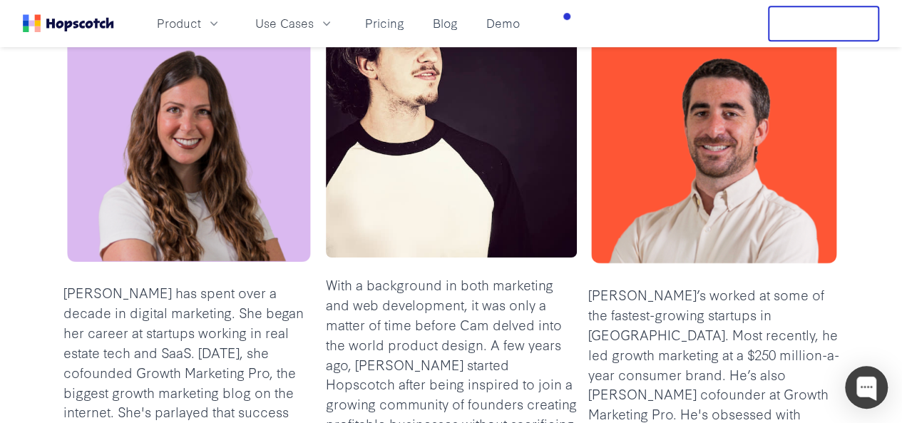  Describe the element at coordinates (179, 23) in the screenshot. I see `span: Product` at that location.